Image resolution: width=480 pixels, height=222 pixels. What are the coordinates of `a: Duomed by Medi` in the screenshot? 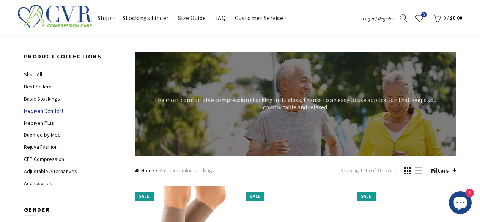 It's located at (43, 135).